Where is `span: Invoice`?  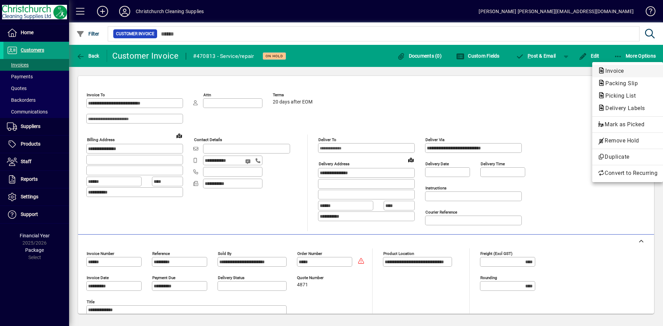
span: Invoice is located at coordinates (612, 71).